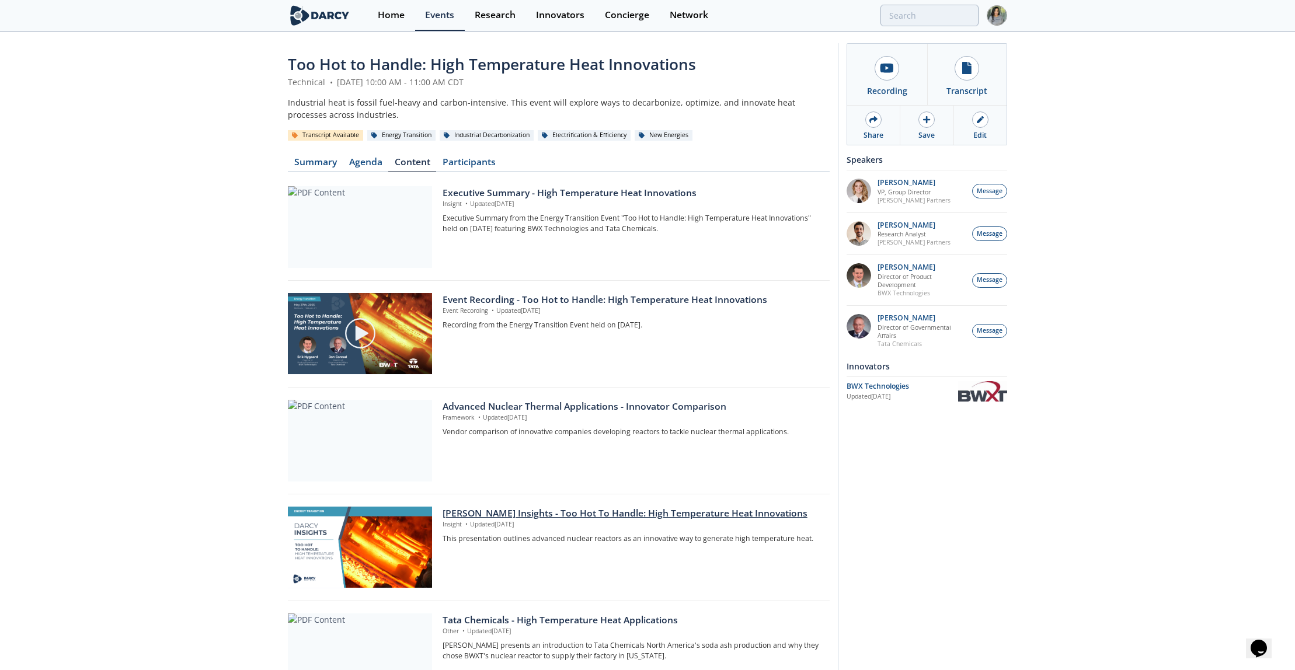 The height and width of the screenshot is (670, 1295). Describe the element at coordinates (412, 165) in the screenshot. I see `a: Content` at that location.